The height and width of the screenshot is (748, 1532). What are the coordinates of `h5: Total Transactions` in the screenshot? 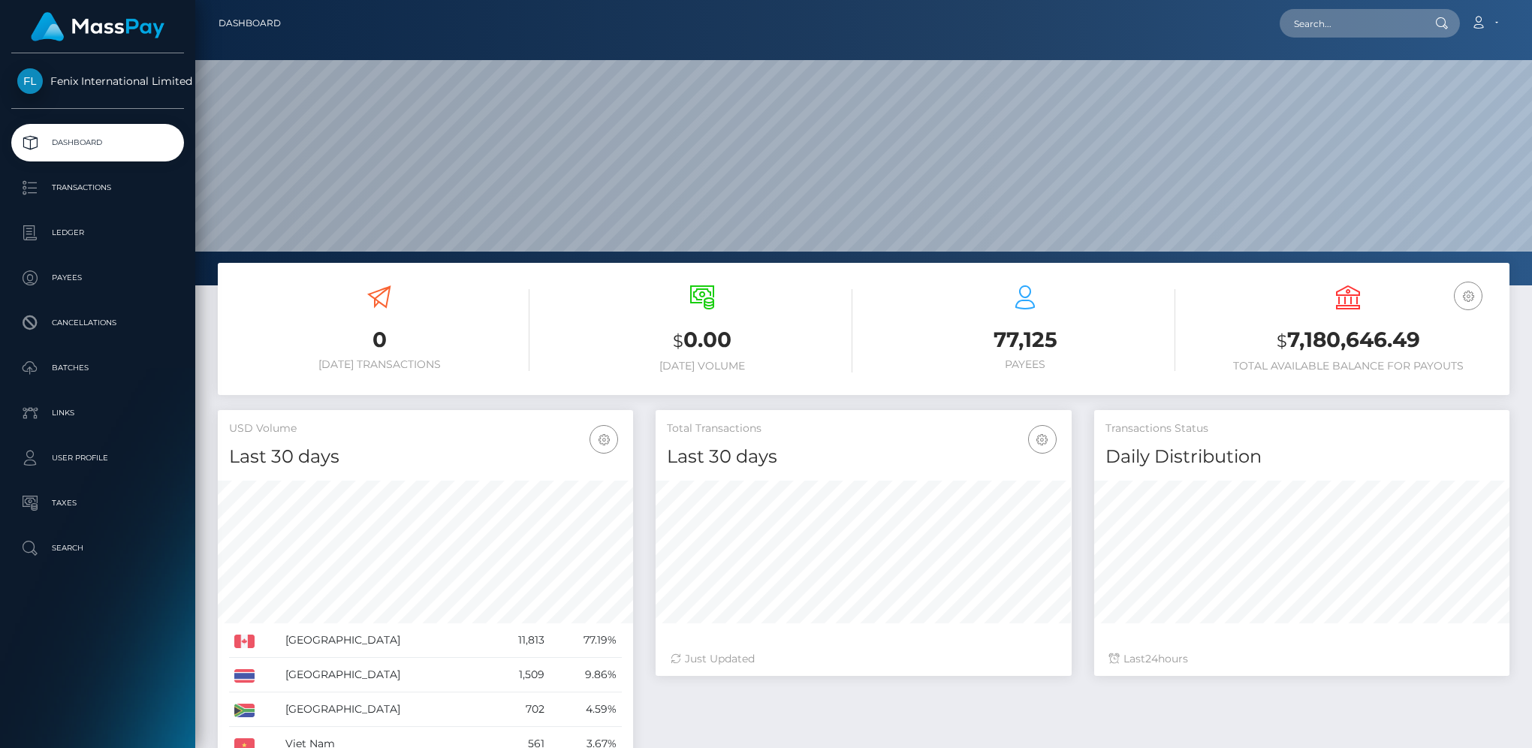 It's located at (863, 429).